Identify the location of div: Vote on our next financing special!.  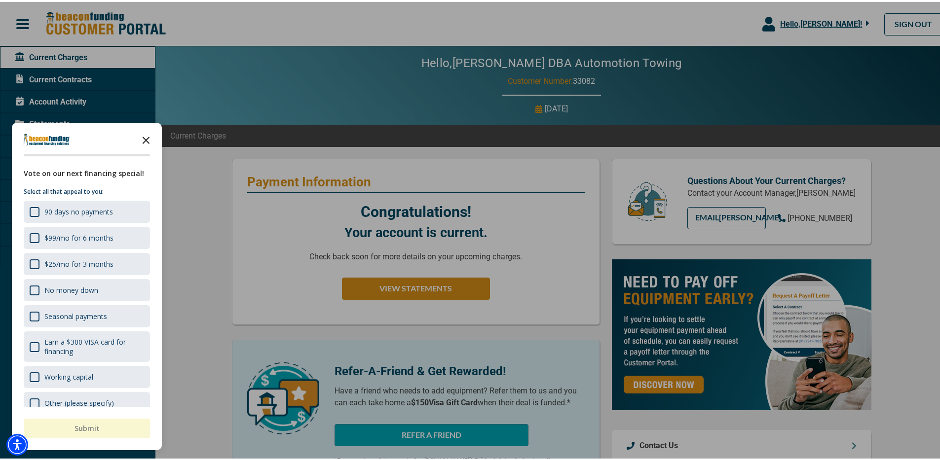
(87, 172).